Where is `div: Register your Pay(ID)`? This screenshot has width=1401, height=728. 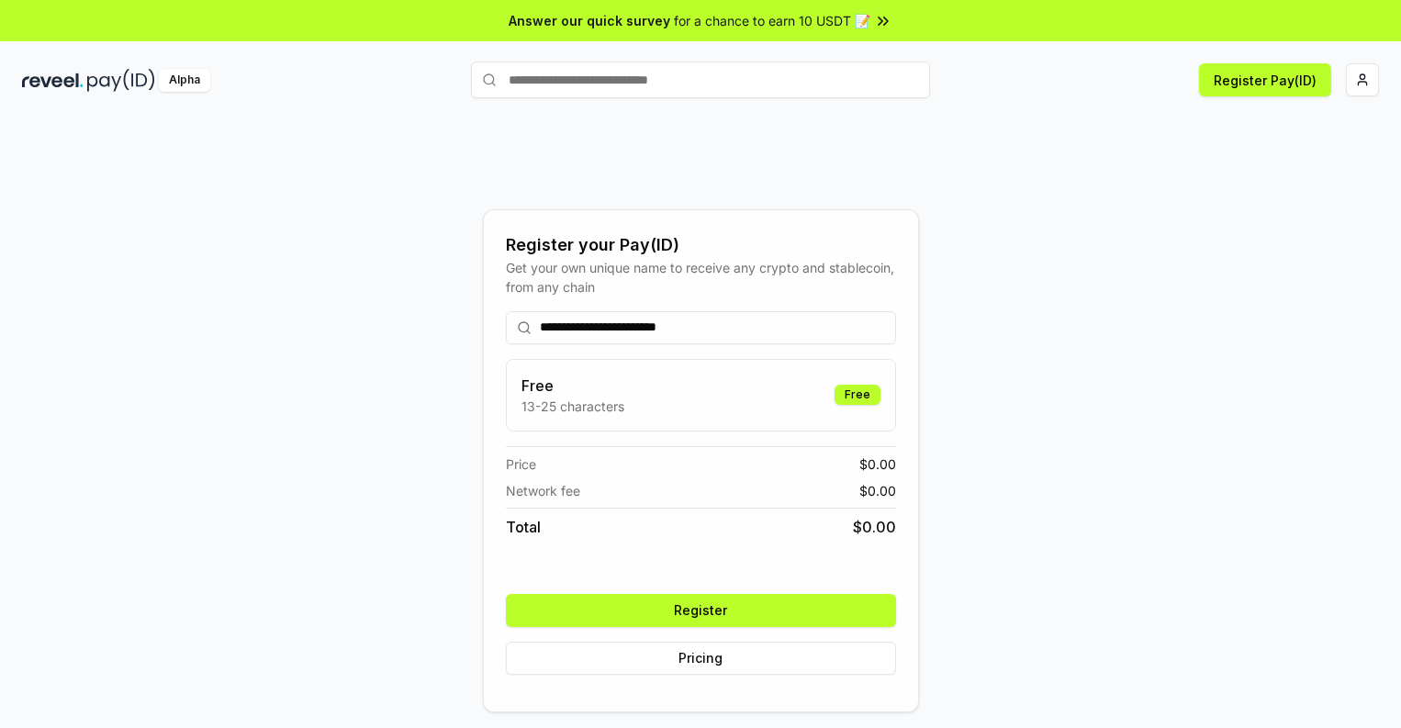
div: Register your Pay(ID) is located at coordinates (701, 245).